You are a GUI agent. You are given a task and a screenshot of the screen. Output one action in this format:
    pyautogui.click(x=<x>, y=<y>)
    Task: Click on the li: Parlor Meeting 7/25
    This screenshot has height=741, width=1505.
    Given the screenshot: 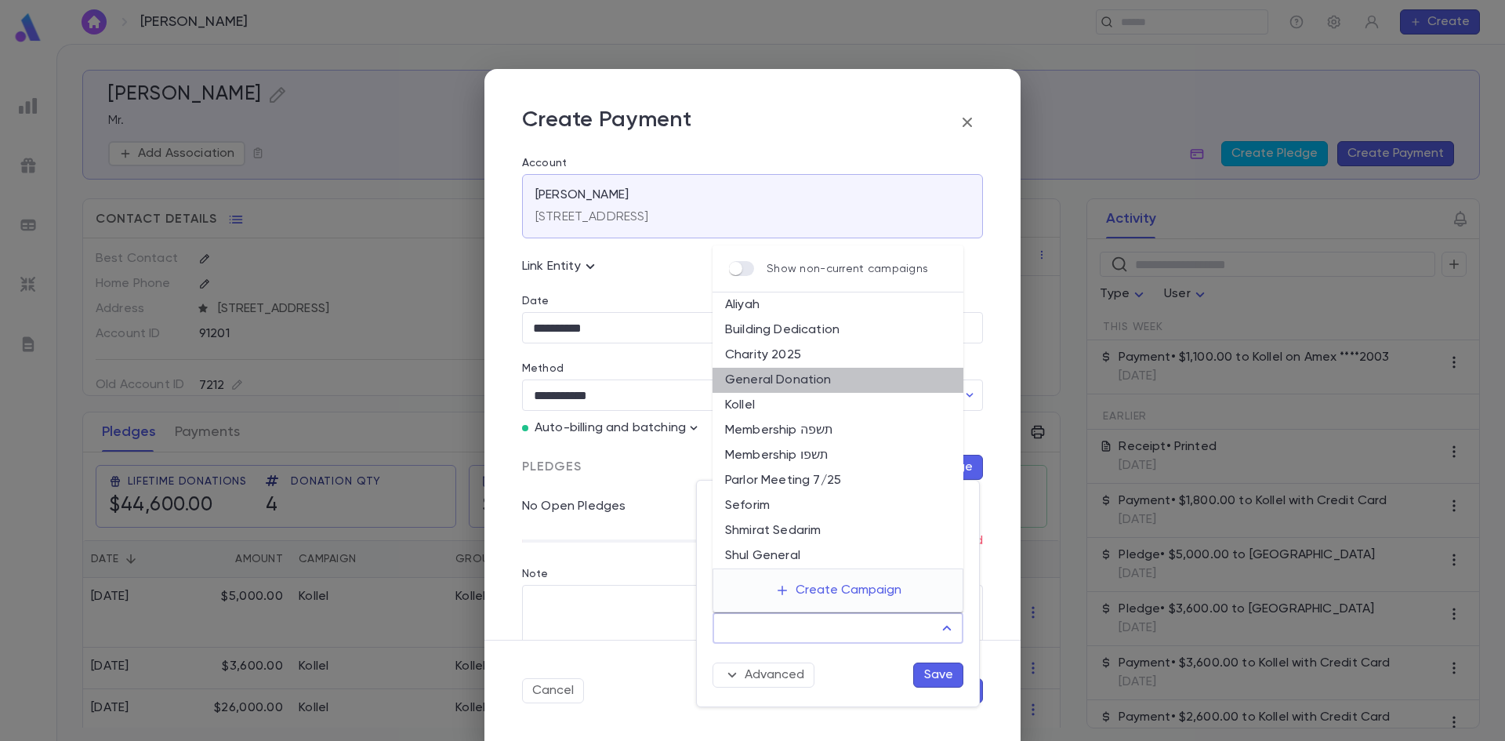 What is the action you would take?
    pyautogui.click(x=838, y=480)
    